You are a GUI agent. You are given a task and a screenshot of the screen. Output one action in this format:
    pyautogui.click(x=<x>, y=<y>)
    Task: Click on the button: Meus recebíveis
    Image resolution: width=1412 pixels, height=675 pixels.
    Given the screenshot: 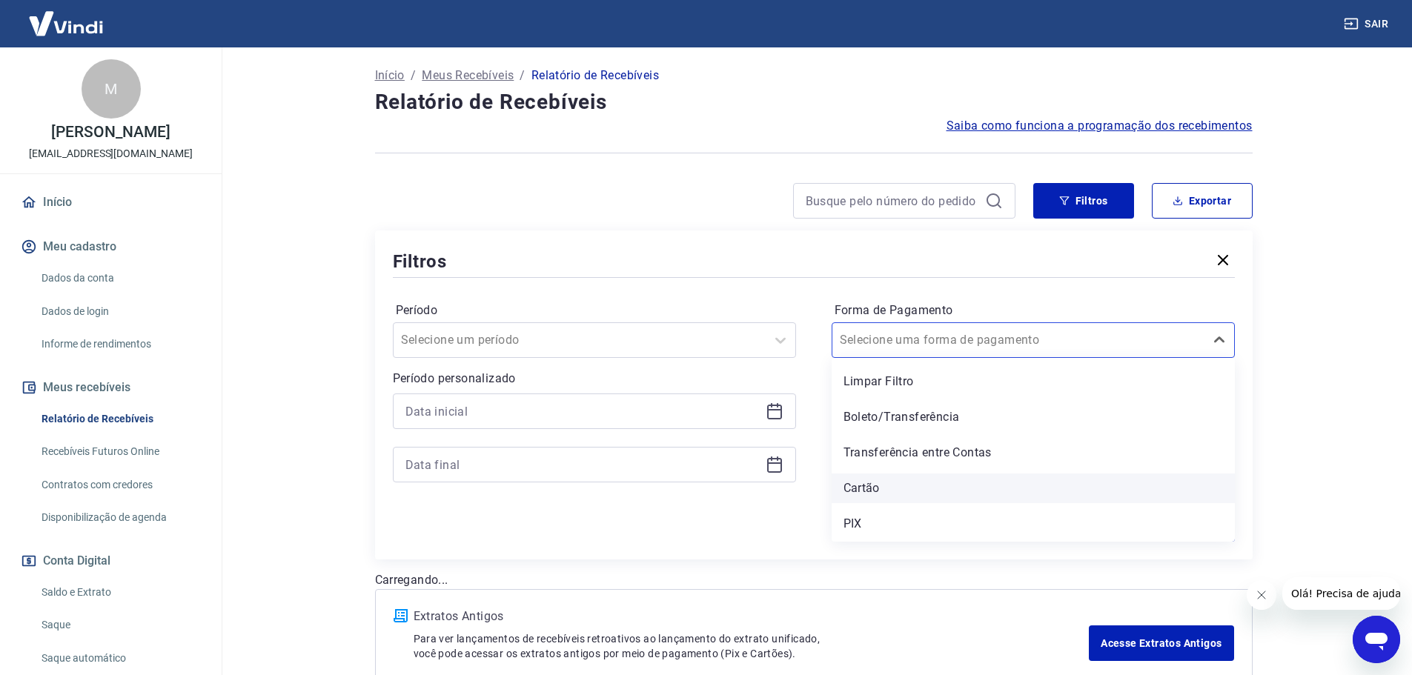 What is the action you would take?
    pyautogui.click(x=110, y=388)
    